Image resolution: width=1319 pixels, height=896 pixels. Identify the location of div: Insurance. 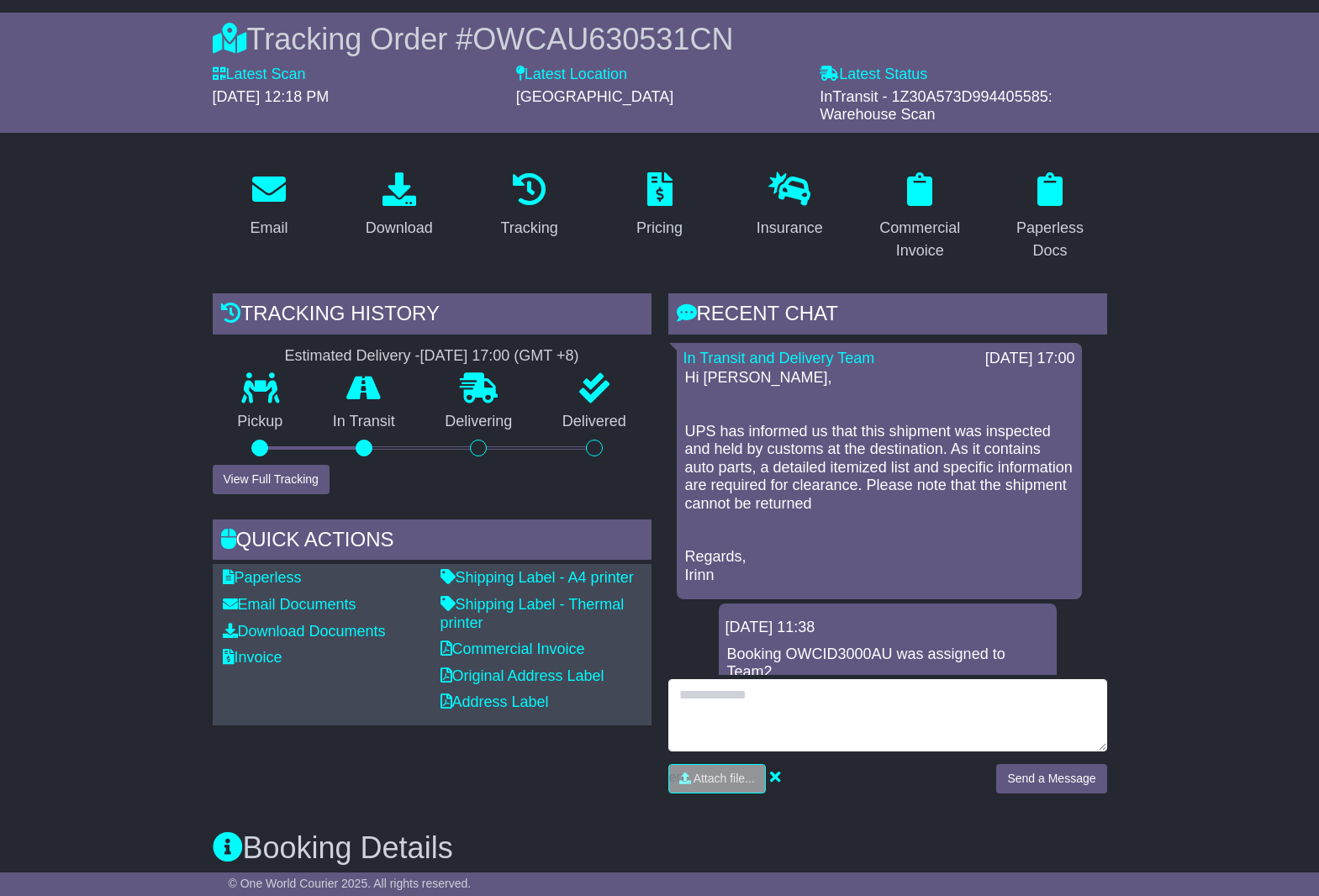
(790, 227).